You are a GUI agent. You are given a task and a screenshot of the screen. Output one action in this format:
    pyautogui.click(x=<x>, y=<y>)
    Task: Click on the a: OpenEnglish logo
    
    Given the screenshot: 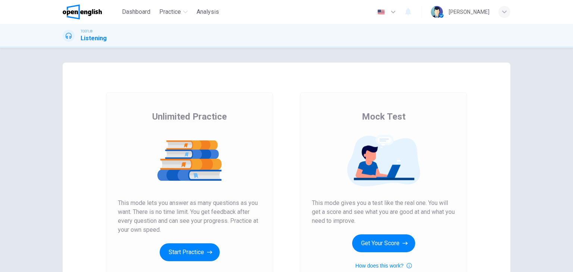 What is the action you would take?
    pyautogui.click(x=91, y=12)
    